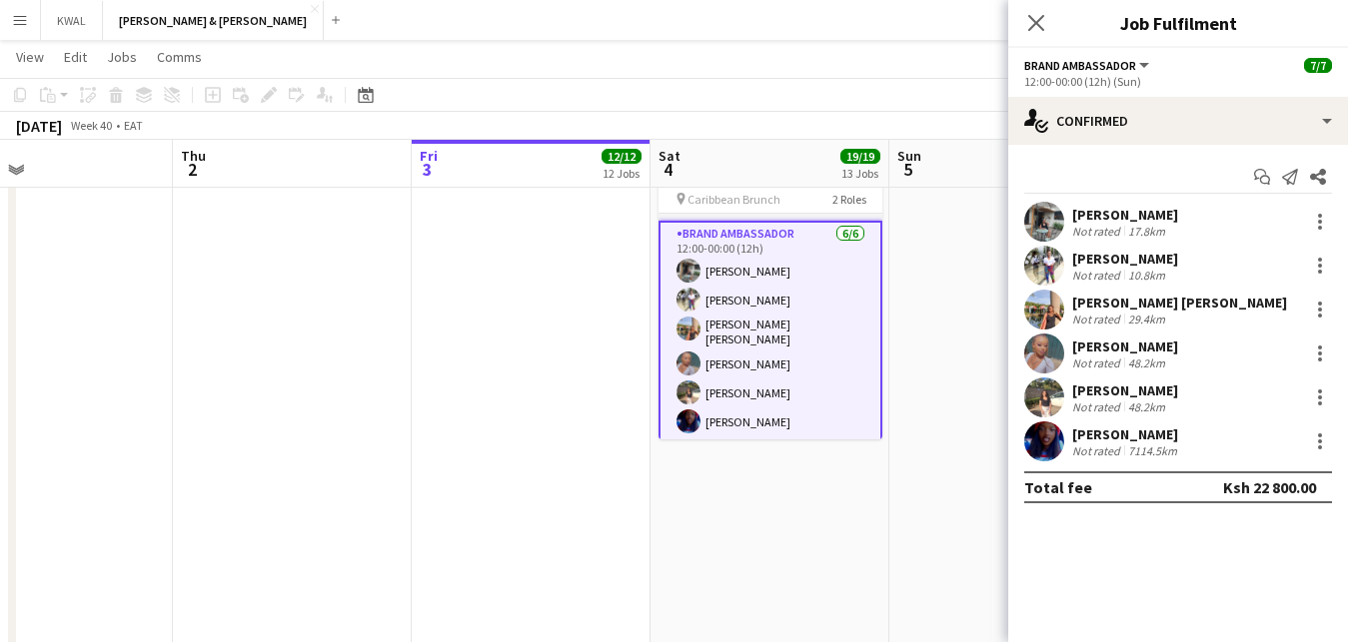 The height and width of the screenshot is (642, 1348). I want to click on span: 4, so click(667, 169).